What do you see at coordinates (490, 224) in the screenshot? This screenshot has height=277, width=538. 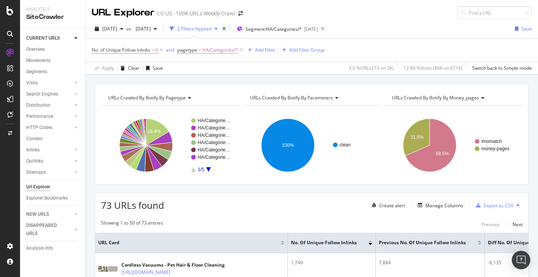 I see `button: Previous` at bounding box center [490, 224].